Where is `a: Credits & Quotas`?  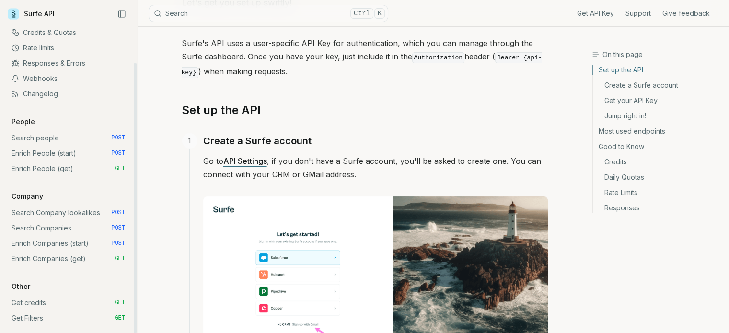 a: Credits & Quotas is located at coordinates (68, 33).